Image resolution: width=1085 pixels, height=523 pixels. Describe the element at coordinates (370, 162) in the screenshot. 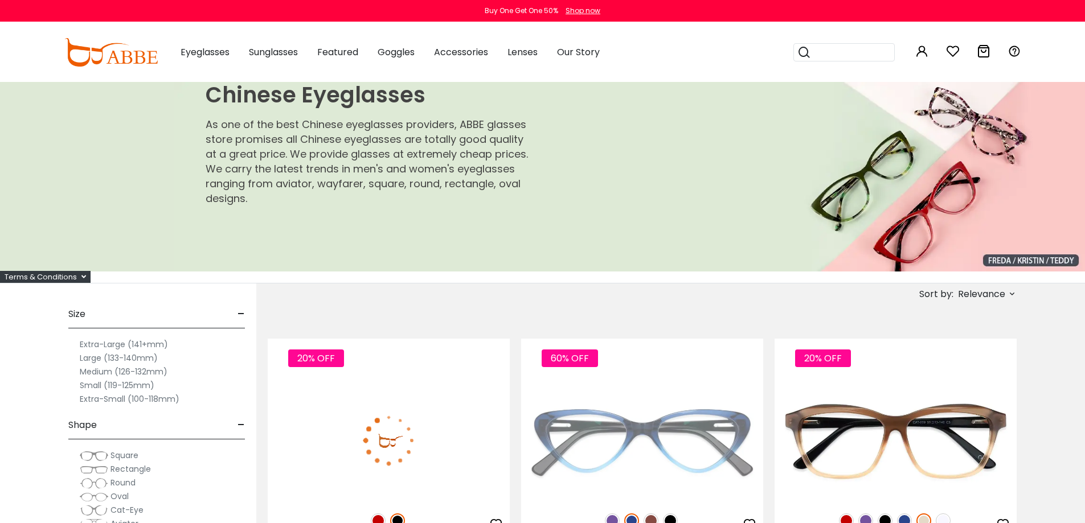

I see `p: As one of the best Chinese eyeglasses providers, ABBE glasses store promises all Chinese eyeglass...` at that location.